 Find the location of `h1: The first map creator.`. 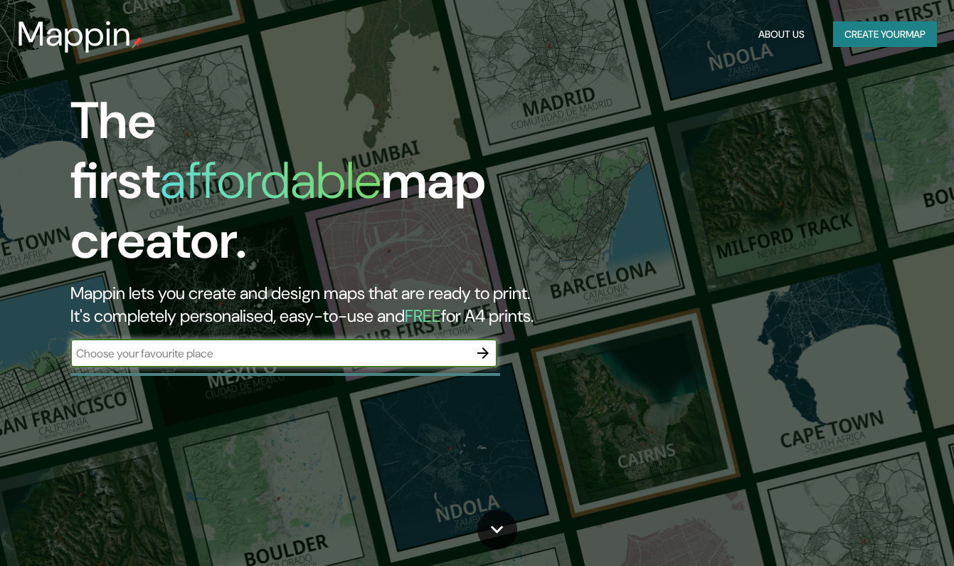

h1: The first map creator. is located at coordinates (309, 186).